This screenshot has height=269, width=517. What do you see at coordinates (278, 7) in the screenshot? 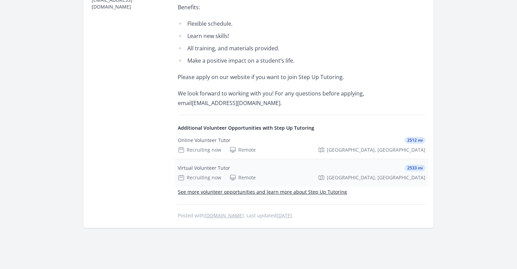
I see `p: Benefits:` at bounding box center [278, 7].